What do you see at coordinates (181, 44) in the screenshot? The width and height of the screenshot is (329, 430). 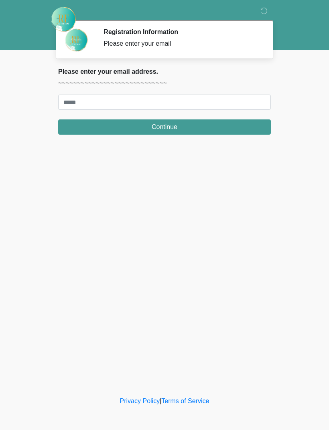 I see `div: Please enter your email` at bounding box center [181, 44].